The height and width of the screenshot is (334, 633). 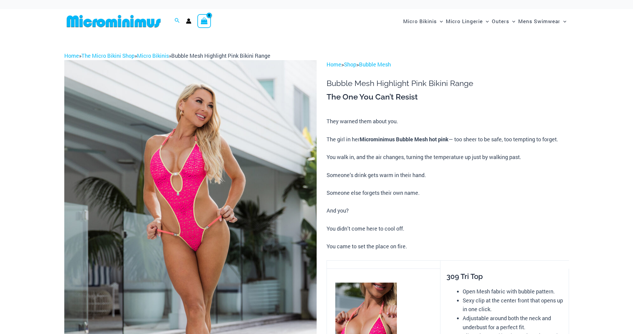 What do you see at coordinates (504, 21) in the screenshot?
I see `a: OutersMenu ToggleMenu Toggle` at bounding box center [504, 21].